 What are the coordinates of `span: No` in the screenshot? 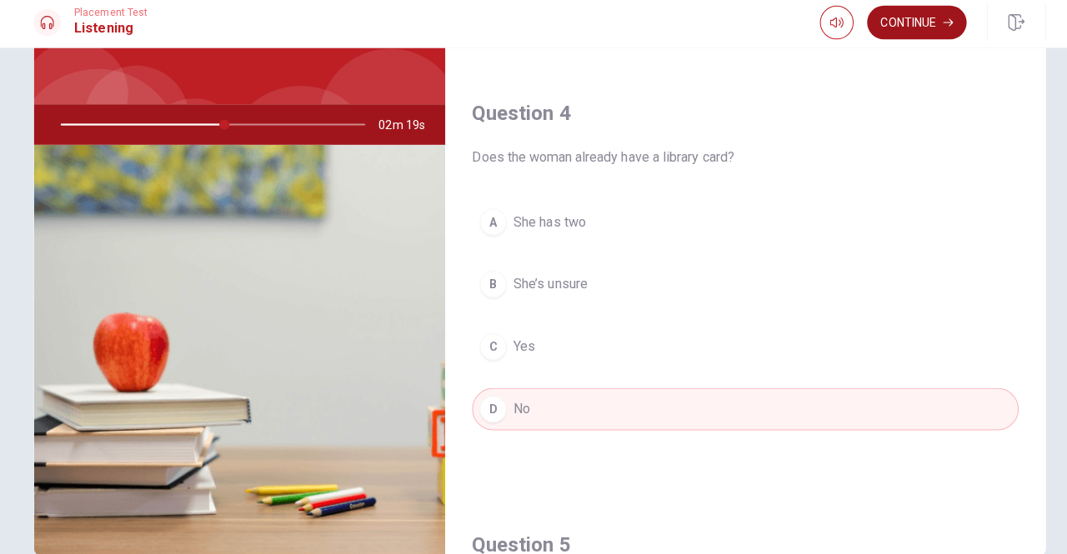 It's located at (516, 410).